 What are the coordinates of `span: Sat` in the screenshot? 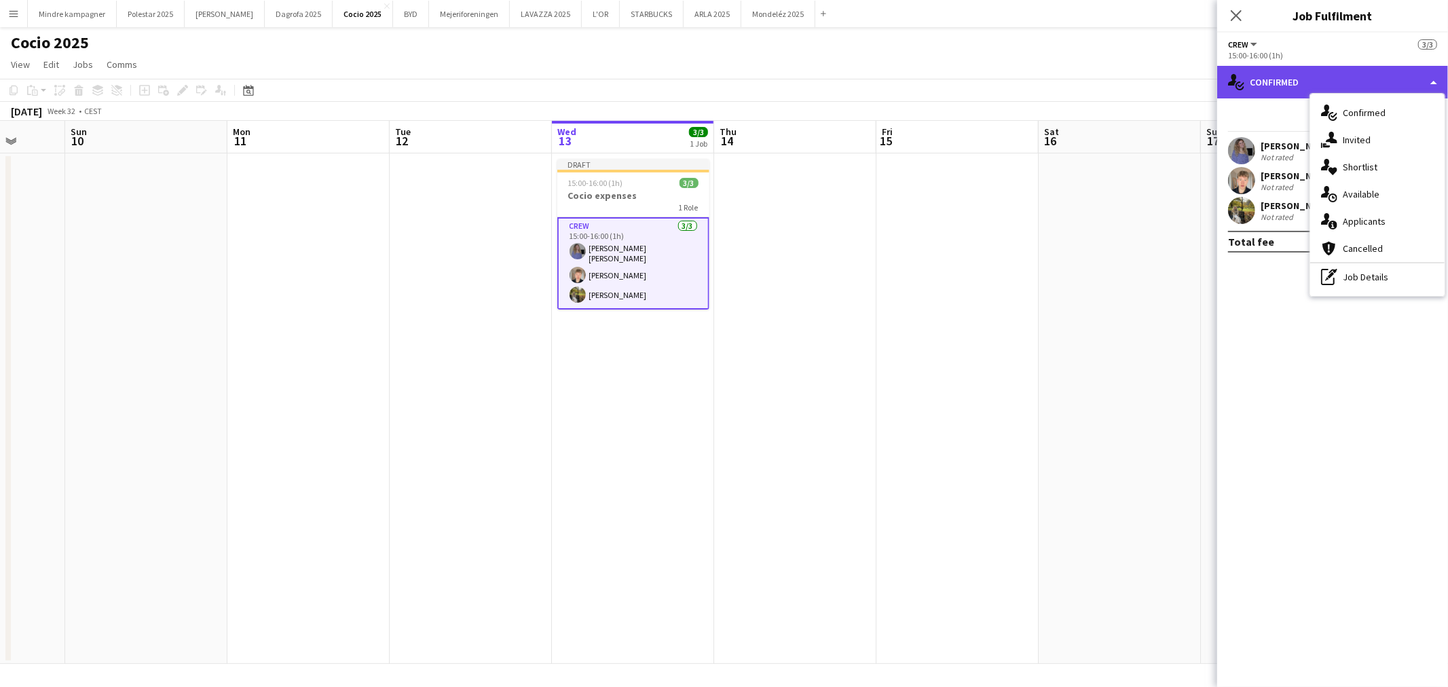 It's located at (1052, 132).